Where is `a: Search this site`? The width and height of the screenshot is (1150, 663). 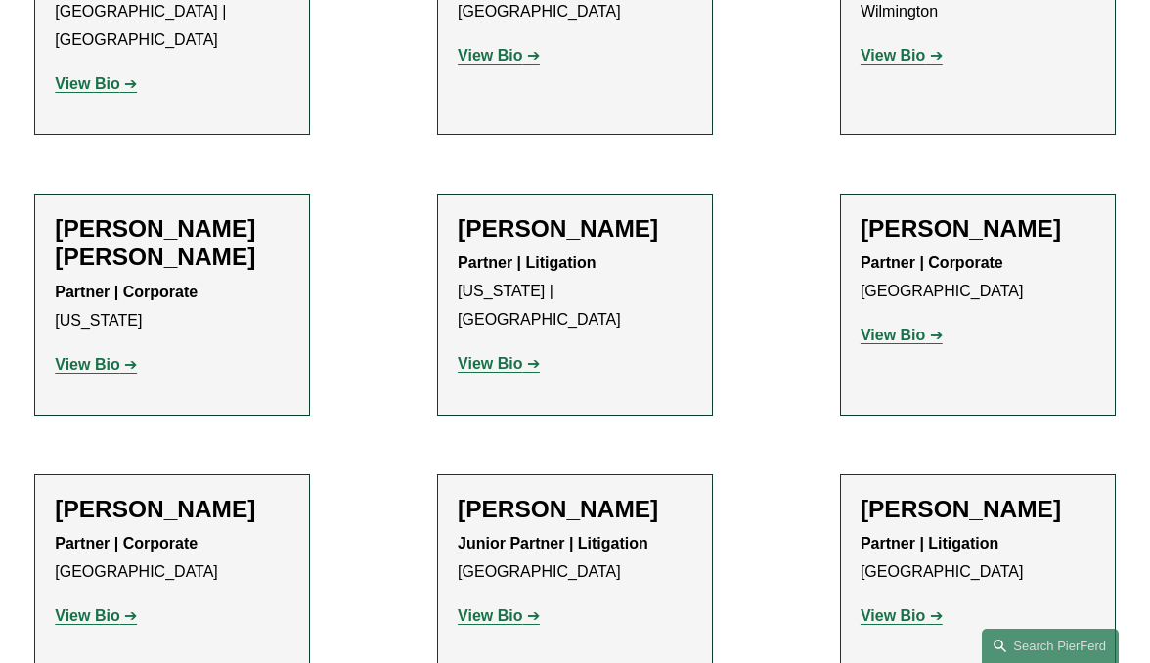 a: Search this site is located at coordinates (1050, 645).